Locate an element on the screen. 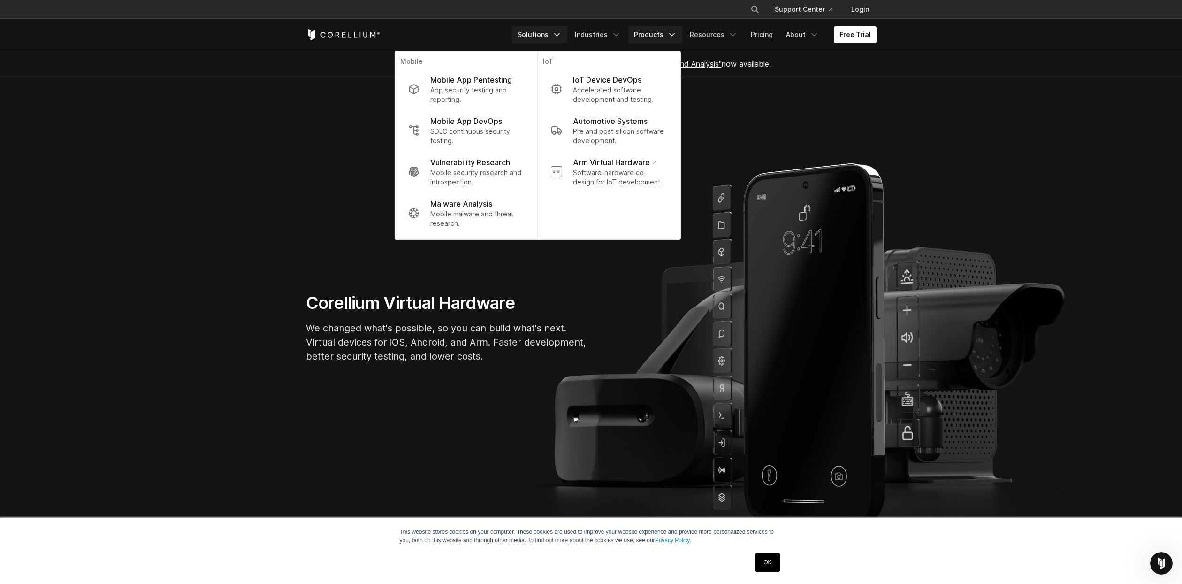 The image size is (1182, 584). p: SDLC continuous security testing. is located at coordinates (477, 136).